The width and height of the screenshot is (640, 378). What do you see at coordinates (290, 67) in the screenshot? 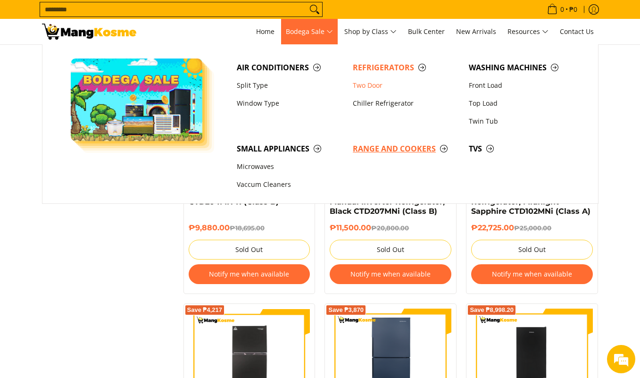
I see `span: Air Conditioners` at bounding box center [290, 67].